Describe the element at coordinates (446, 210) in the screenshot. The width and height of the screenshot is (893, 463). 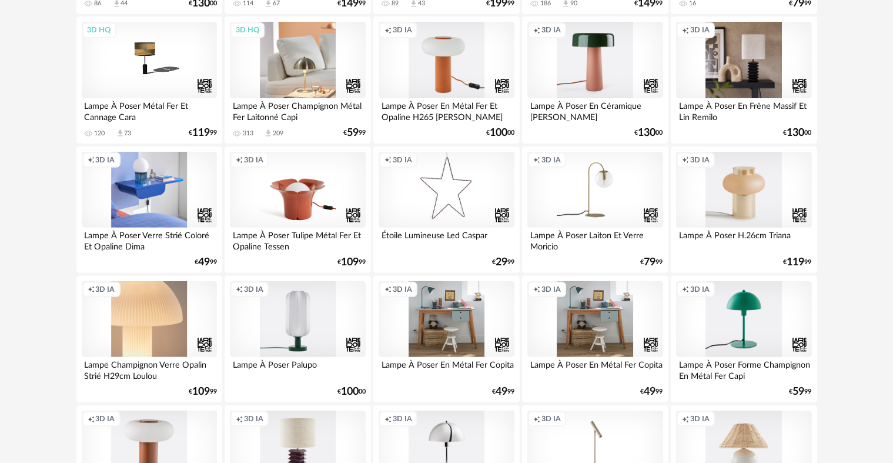
I see `a: Creation icon 3D IA Étoile Lumineuse Led Caspar €2999` at that location.